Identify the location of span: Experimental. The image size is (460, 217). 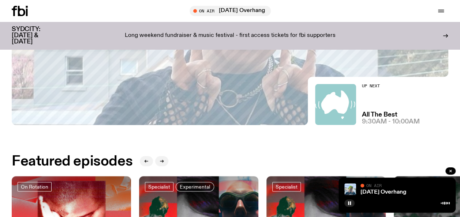
(195, 187).